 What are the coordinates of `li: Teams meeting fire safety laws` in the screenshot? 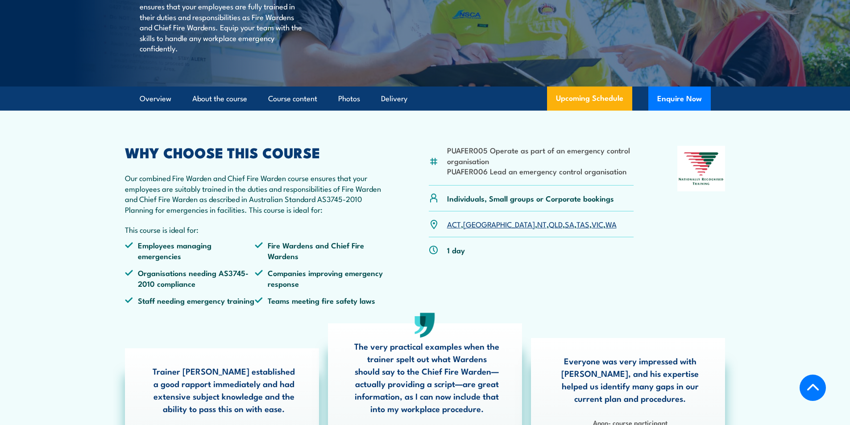 It's located at (320, 300).